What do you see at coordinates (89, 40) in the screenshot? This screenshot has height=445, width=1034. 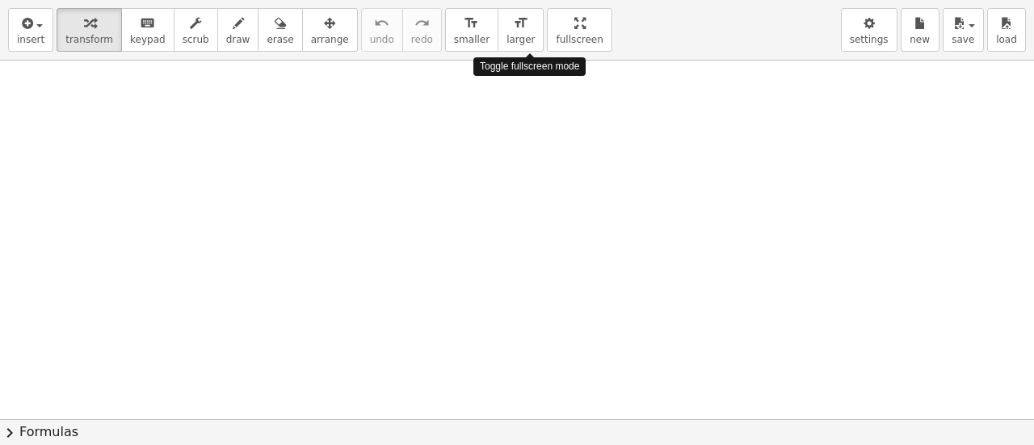 I see `span: transform` at bounding box center [89, 40].